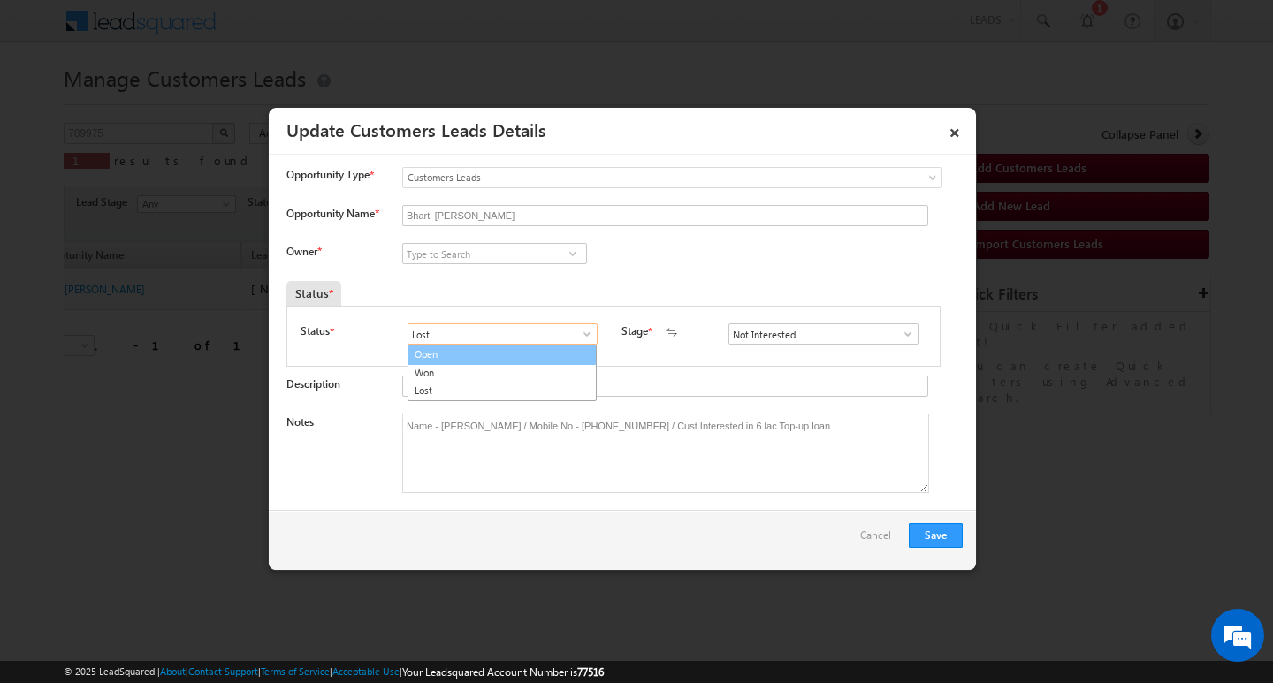 The width and height of the screenshot is (1273, 683). What do you see at coordinates (332, 213) in the screenshot?
I see `label: Opportunity Name` at bounding box center [332, 213].